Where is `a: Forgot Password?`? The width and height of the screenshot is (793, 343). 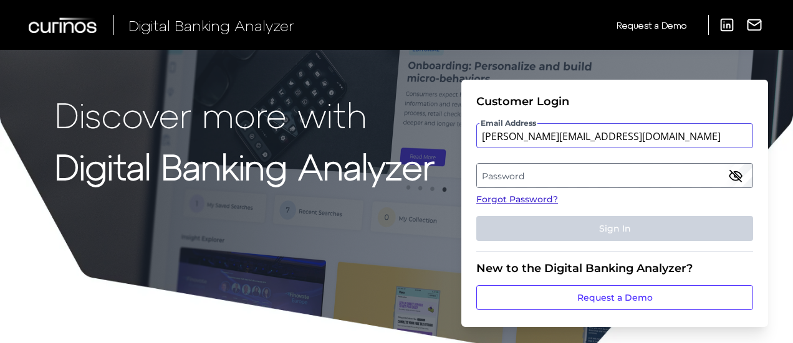
a: Forgot Password? is located at coordinates (614, 199).